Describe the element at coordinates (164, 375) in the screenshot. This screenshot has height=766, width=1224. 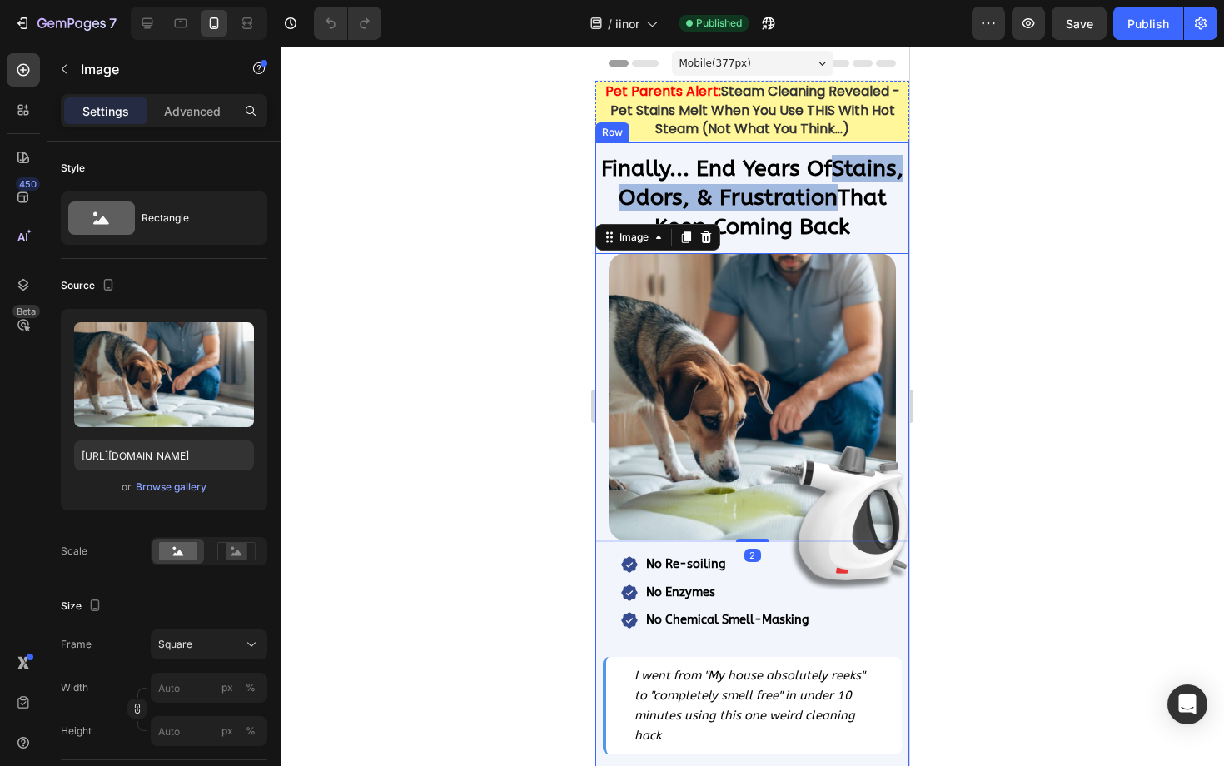
I see `img: preview-image` at that location.